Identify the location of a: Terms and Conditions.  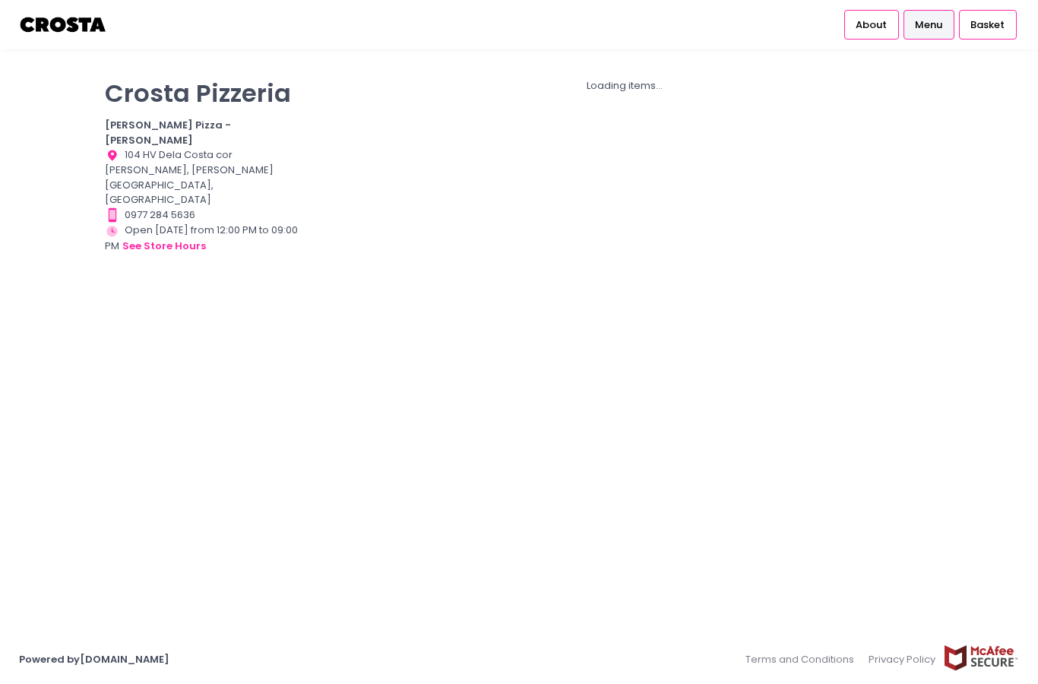
(803, 659).